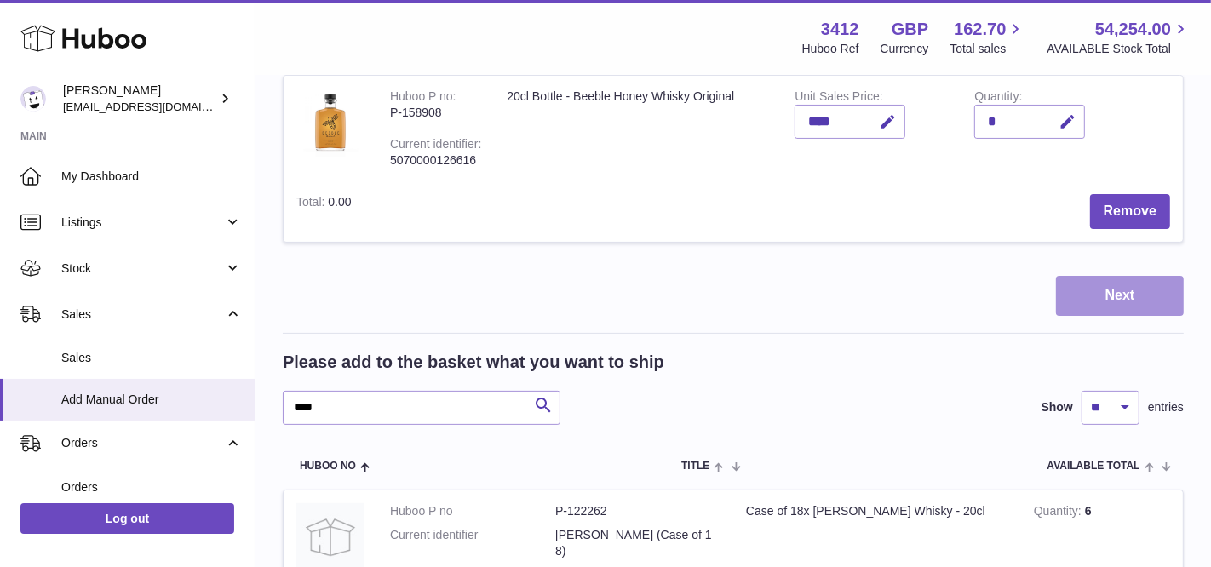  Describe the element at coordinates (831, 49) in the screenshot. I see `div: Huboo Ref` at that location.